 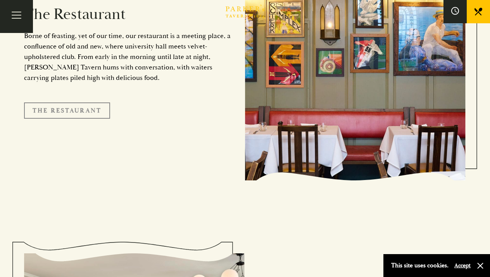 What do you see at coordinates (480, 266) in the screenshot?
I see `button: Close and accept` at bounding box center [480, 266].